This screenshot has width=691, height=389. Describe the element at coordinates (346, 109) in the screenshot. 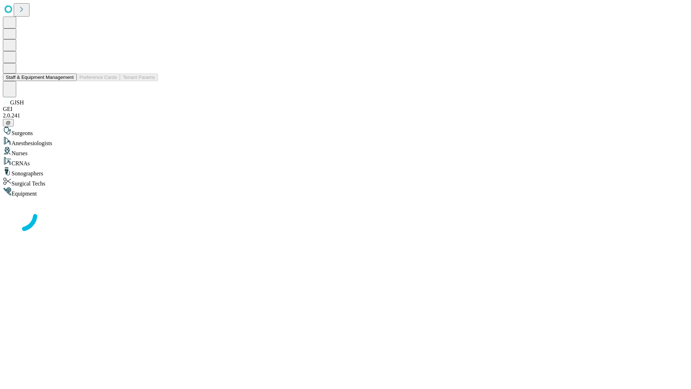

I see `div: GEI` at that location.